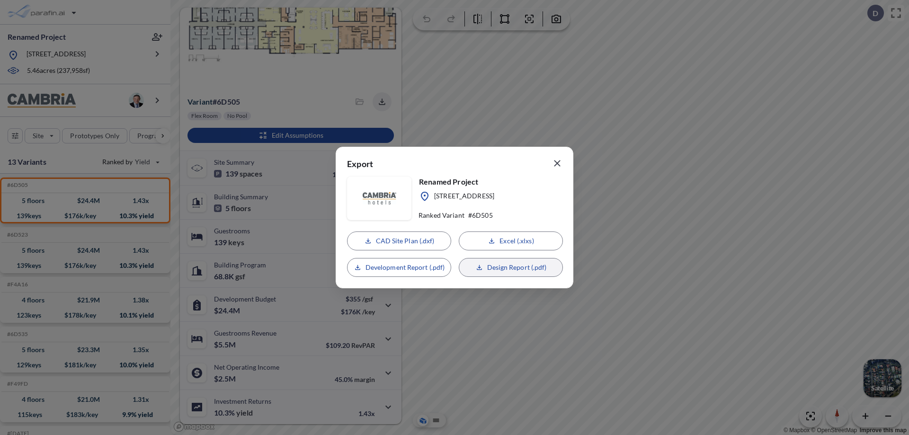 Image resolution: width=909 pixels, height=435 pixels. I want to click on p: Excel (.xlxs), so click(517, 241).